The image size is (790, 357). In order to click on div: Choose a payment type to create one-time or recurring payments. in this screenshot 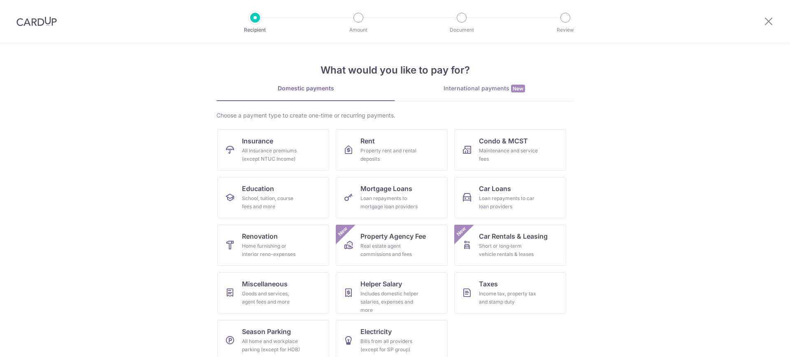, I will do `click(395, 116)`.